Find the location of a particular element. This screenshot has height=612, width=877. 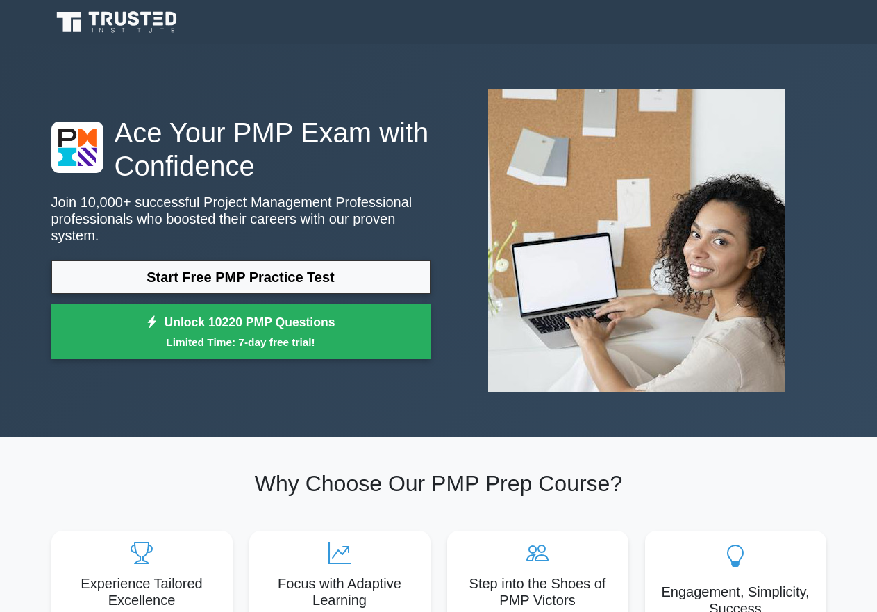

a: Start Free PMP Practice Test is located at coordinates (241, 277).